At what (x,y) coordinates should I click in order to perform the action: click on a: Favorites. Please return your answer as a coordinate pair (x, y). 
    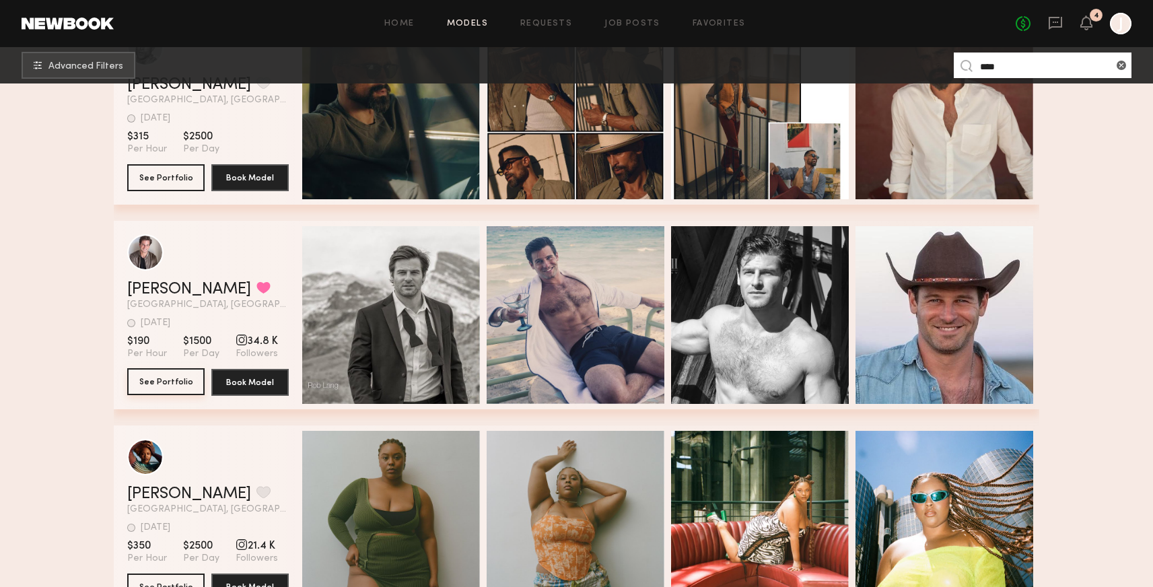
    Looking at the image, I should click on (719, 24).